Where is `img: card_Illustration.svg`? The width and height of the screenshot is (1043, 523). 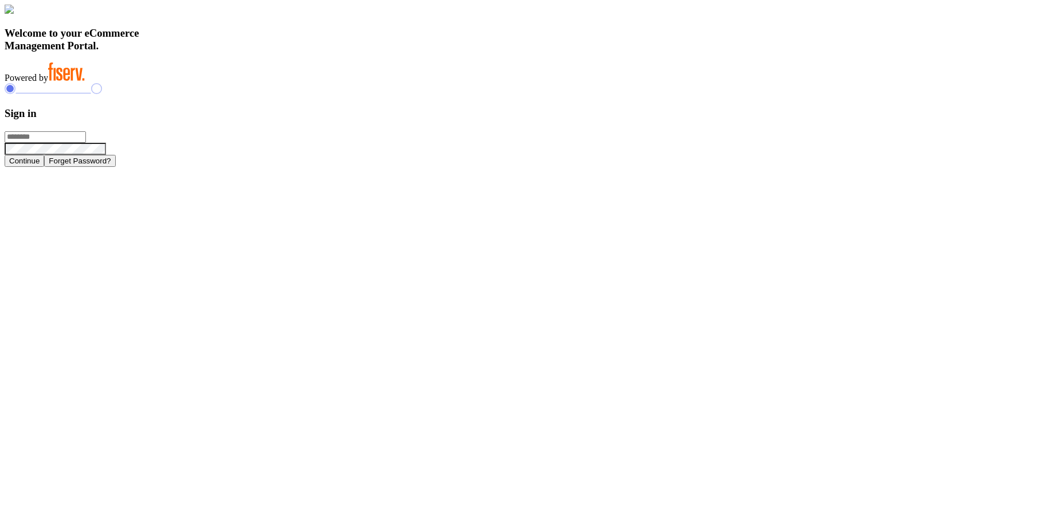
img: card_Illustration.svg is located at coordinates (9, 9).